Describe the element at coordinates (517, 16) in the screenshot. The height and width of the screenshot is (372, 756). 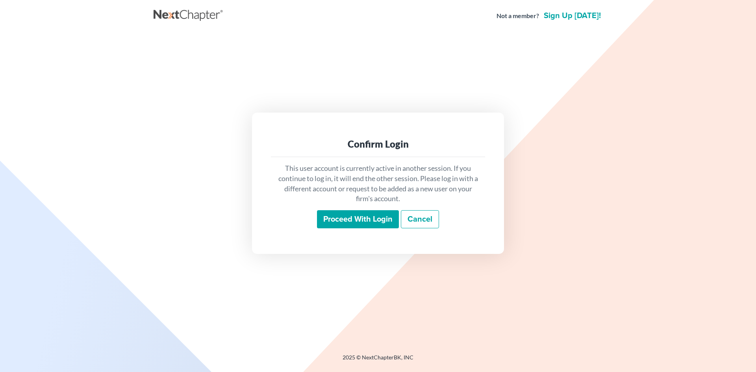
I see `strong: Not a member?` at that location.